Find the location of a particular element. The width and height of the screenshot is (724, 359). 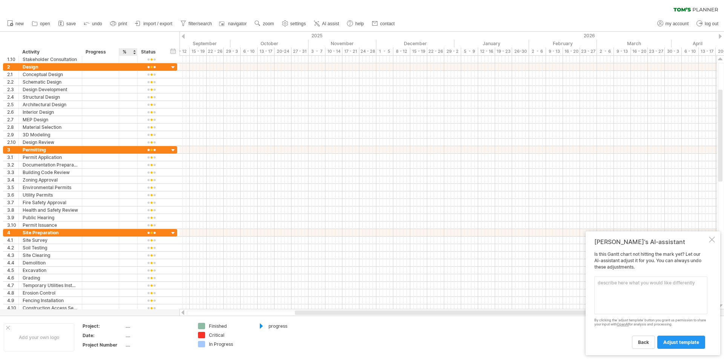

div: Construction Access Setup is located at coordinates (50, 308).